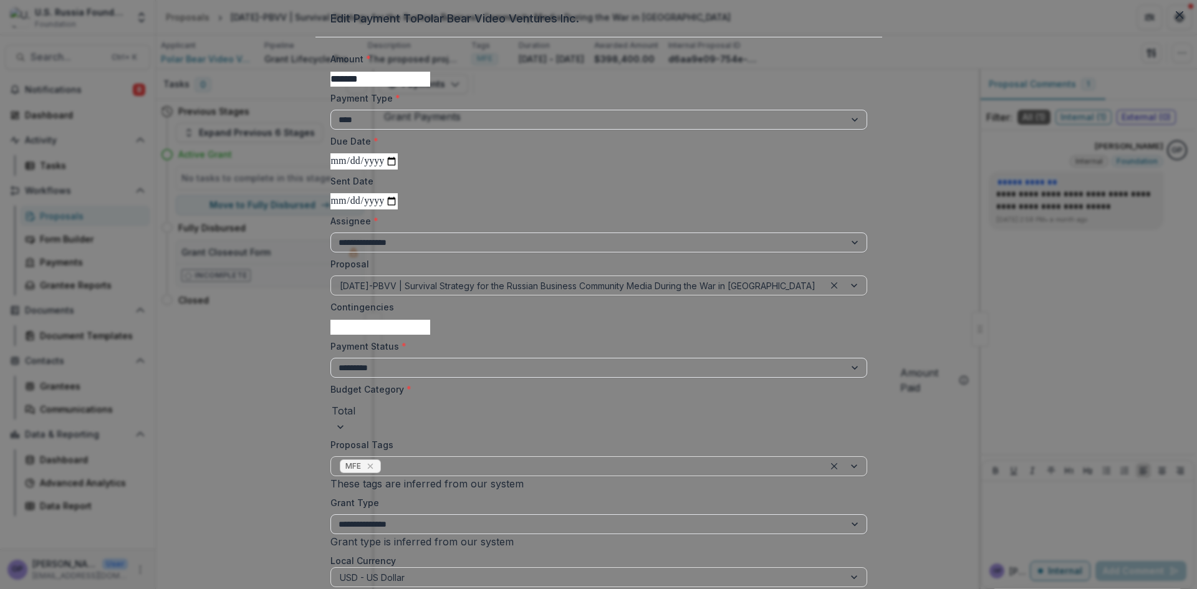 This screenshot has height=589, width=1197. What do you see at coordinates (353, 466) in the screenshot?
I see `span: MFE` at bounding box center [353, 466].